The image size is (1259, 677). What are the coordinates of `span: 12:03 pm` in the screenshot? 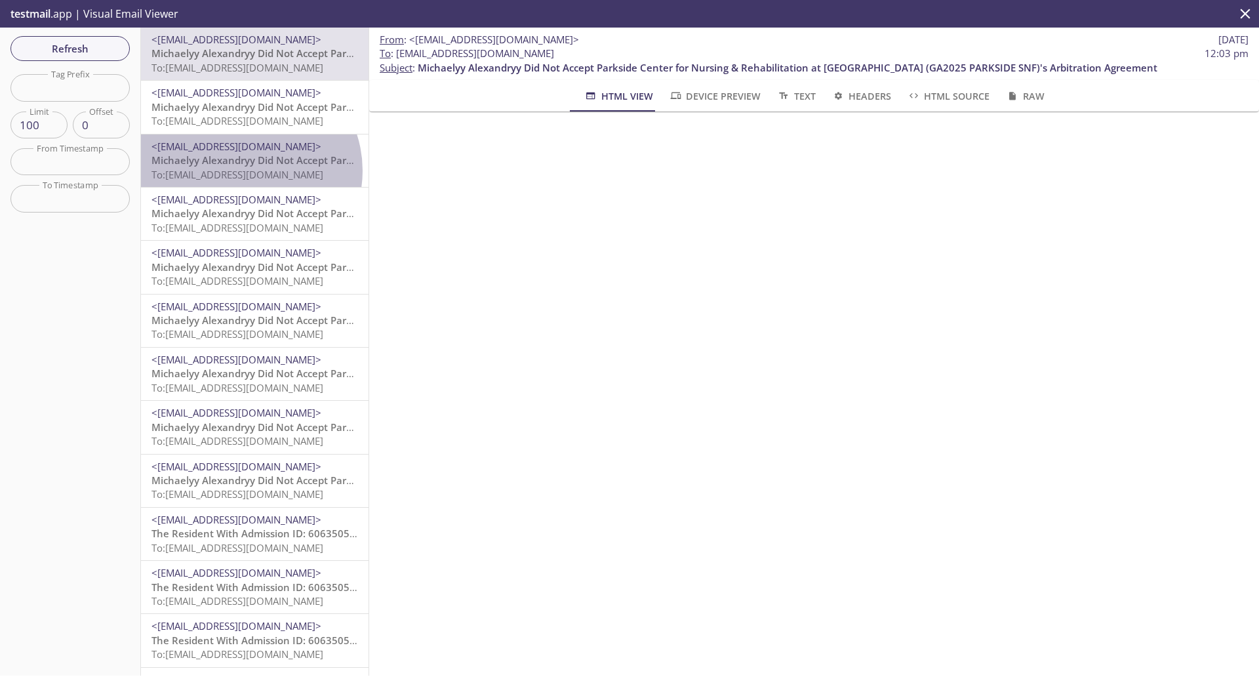 It's located at (1226, 53).